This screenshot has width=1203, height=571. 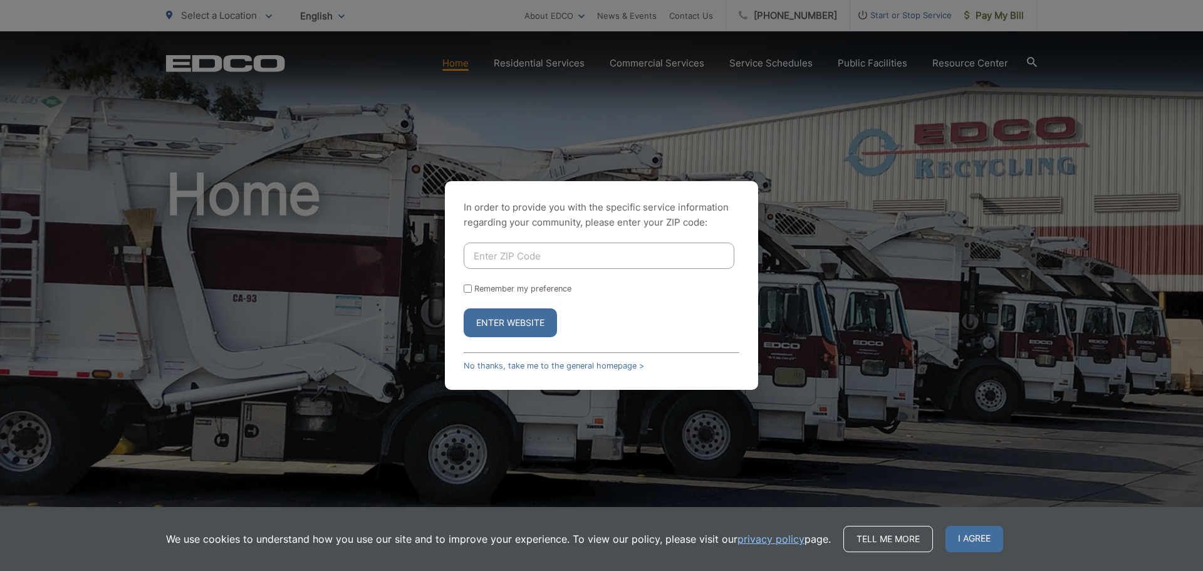 I want to click on button: Enter Website, so click(x=510, y=323).